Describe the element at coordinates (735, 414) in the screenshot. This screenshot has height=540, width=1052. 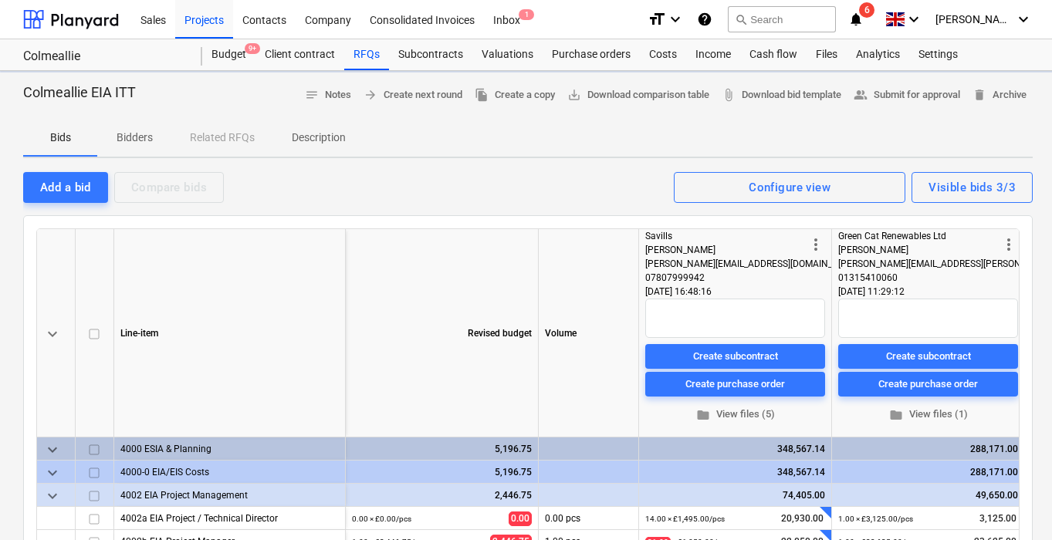
I see `button: View files (5)` at that location.